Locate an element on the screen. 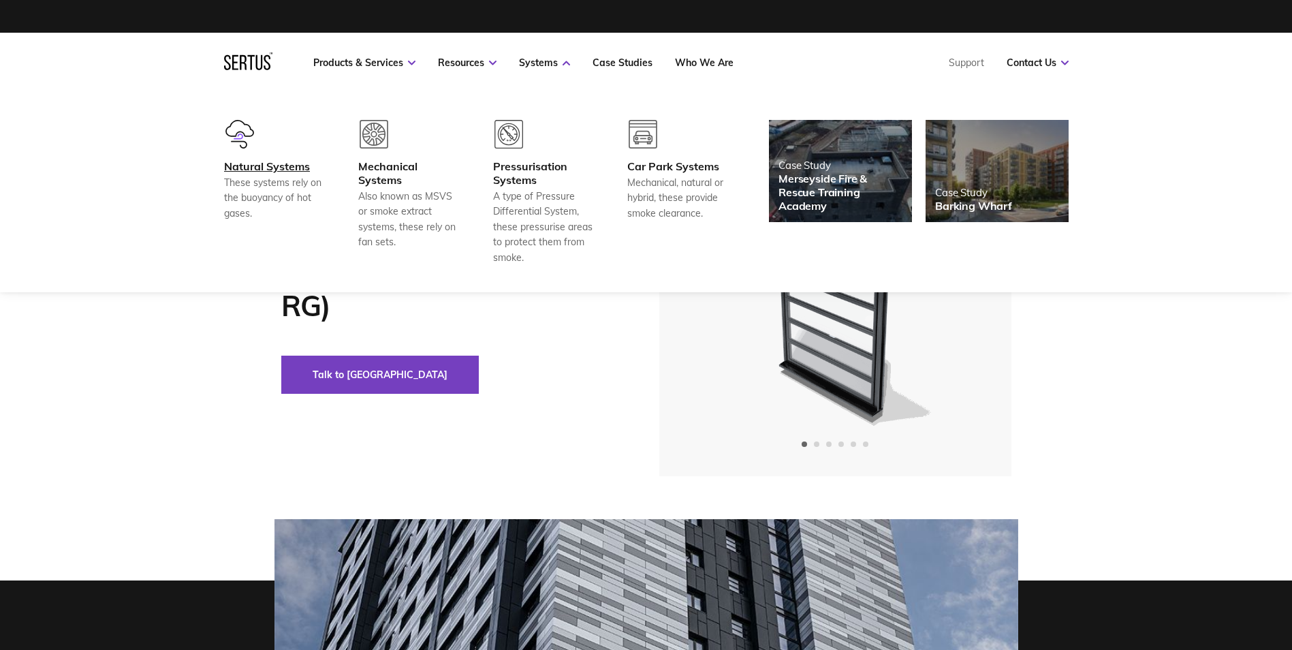  div: Pressurisation Systems is located at coordinates (543, 173).